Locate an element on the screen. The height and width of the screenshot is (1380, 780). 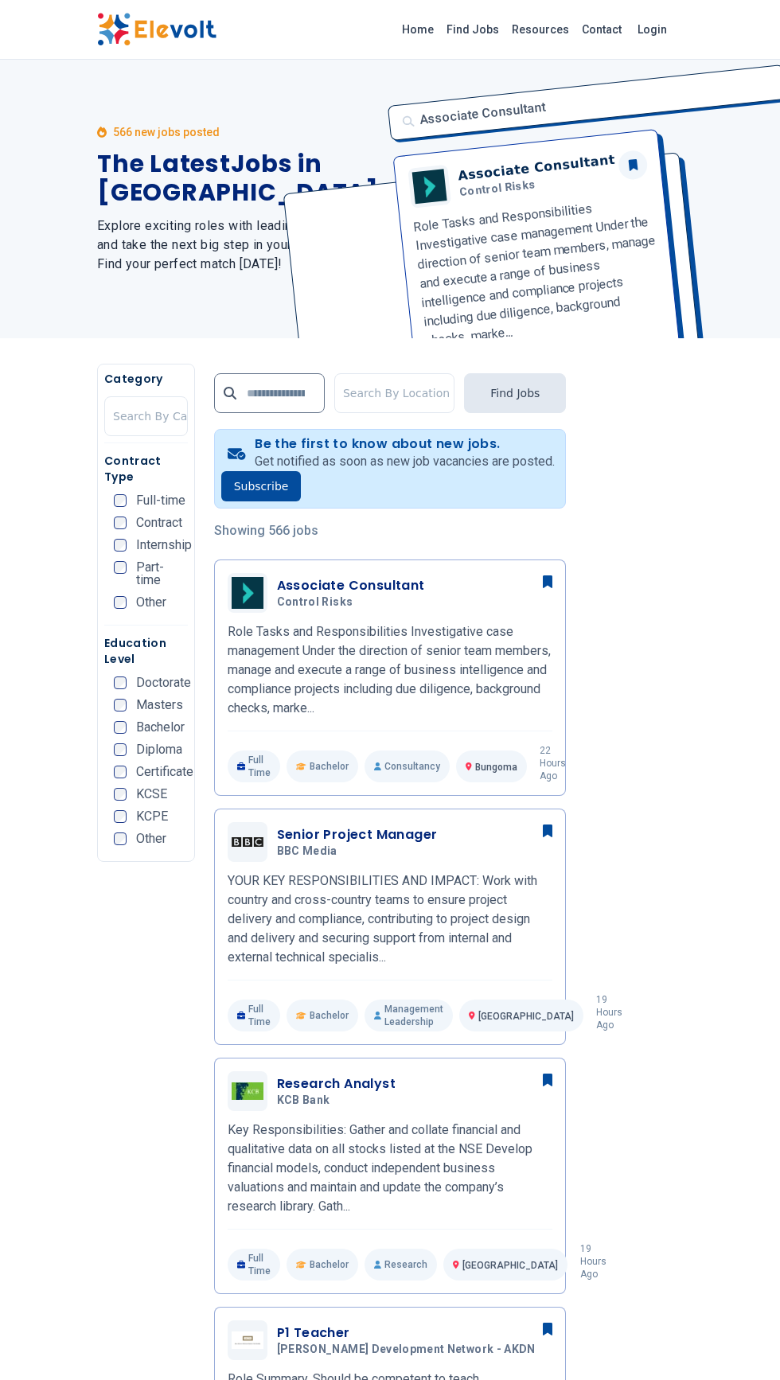
h5: Category is located at coordinates (146, 379).